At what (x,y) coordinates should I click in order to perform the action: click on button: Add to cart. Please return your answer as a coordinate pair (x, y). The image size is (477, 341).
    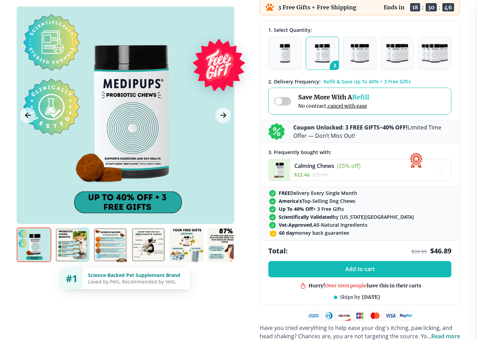
    Looking at the image, I should click on (360, 270).